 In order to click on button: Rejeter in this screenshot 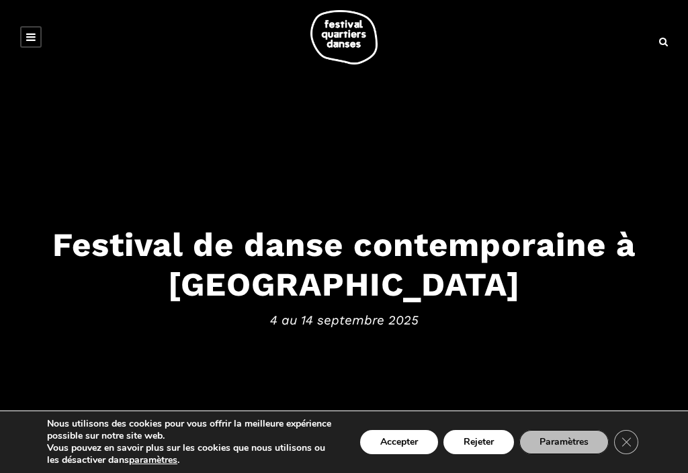, I will do `click(479, 442)`.